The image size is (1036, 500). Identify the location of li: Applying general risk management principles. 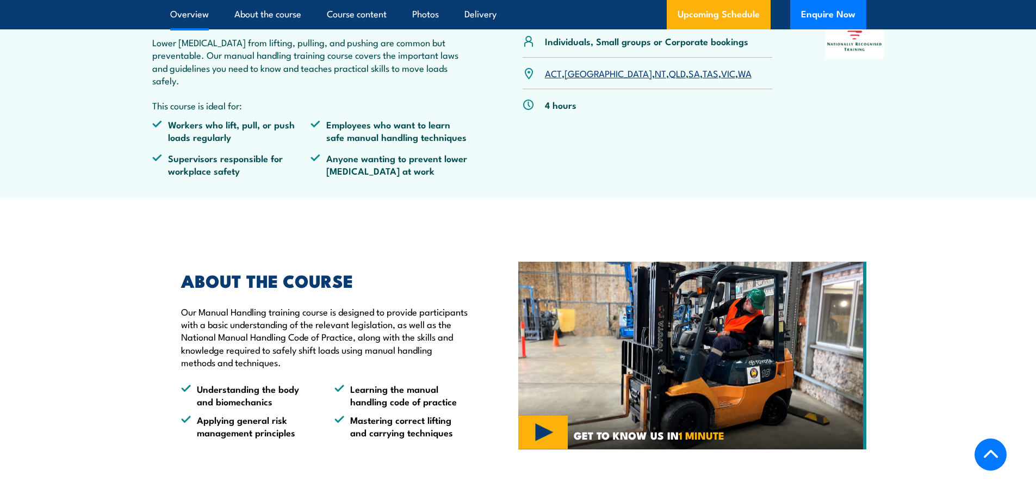
(248, 426).